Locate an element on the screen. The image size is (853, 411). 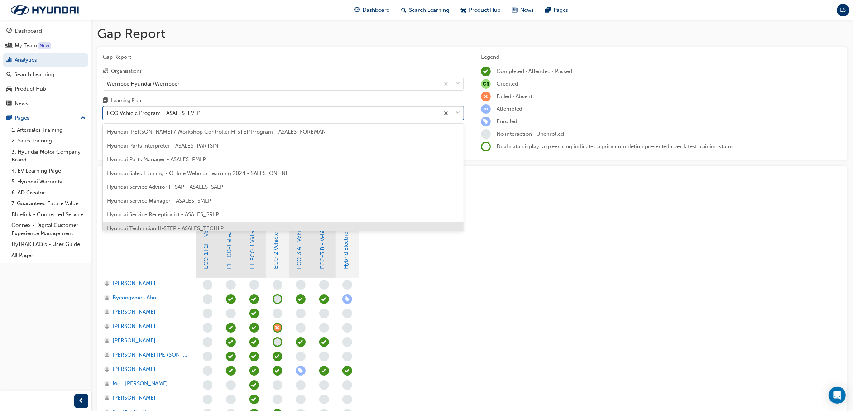
div: News is located at coordinates (21, 104).